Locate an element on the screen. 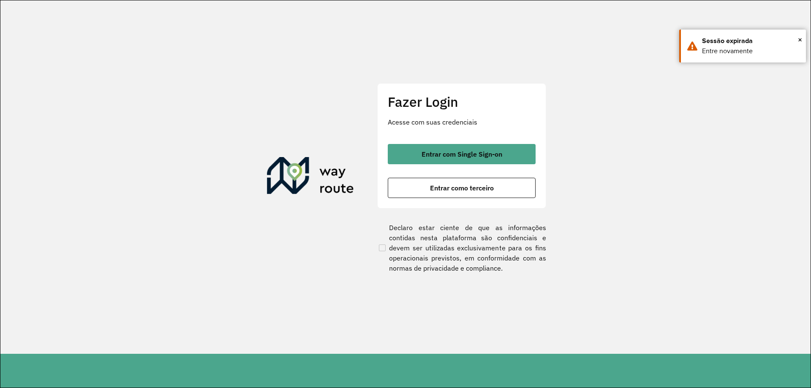 Image resolution: width=811 pixels, height=388 pixels. div: Sessão expirada is located at coordinates (751, 41).